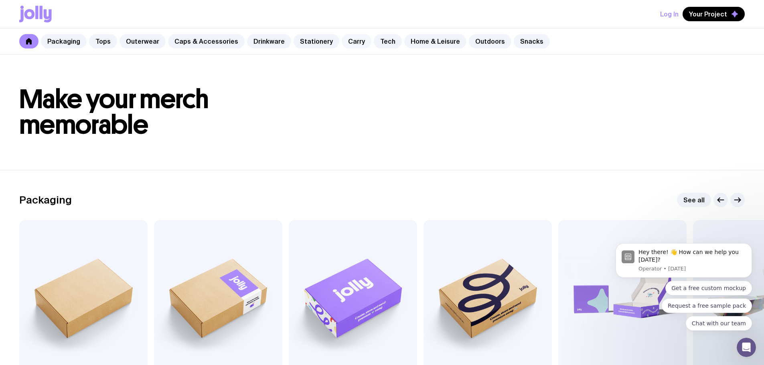 This screenshot has height=365, width=764. Describe the element at coordinates (103, 41) in the screenshot. I see `a: Tops` at that location.